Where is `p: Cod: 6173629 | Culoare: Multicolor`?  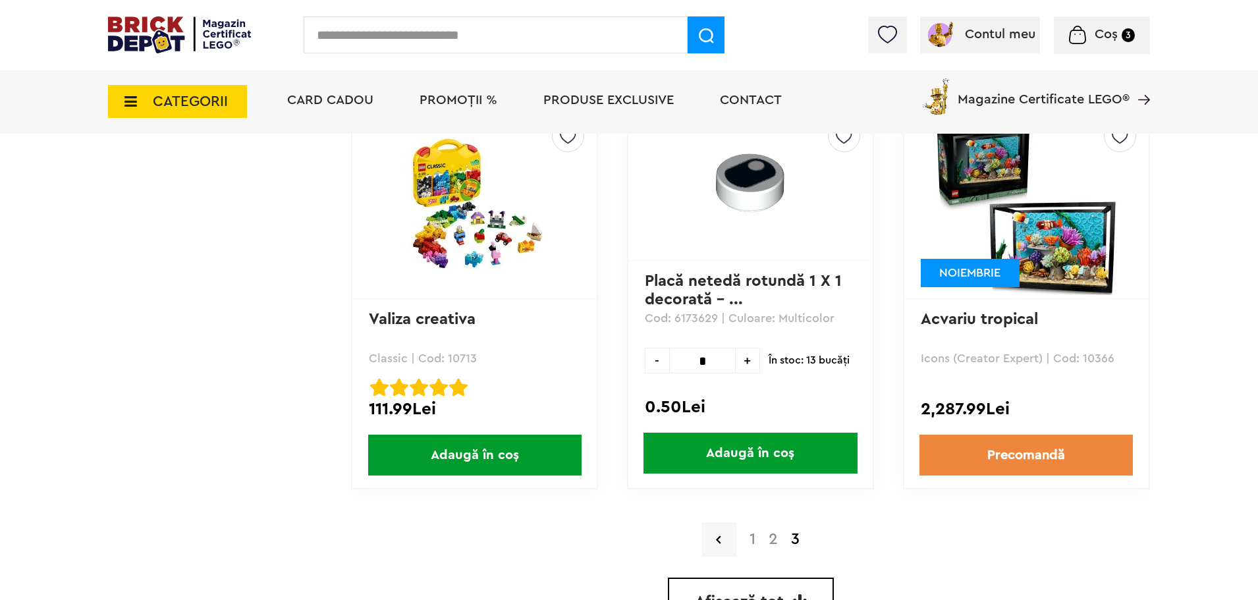 p: Cod: 6173629 | Culoare: Multicolor is located at coordinates (750, 325).